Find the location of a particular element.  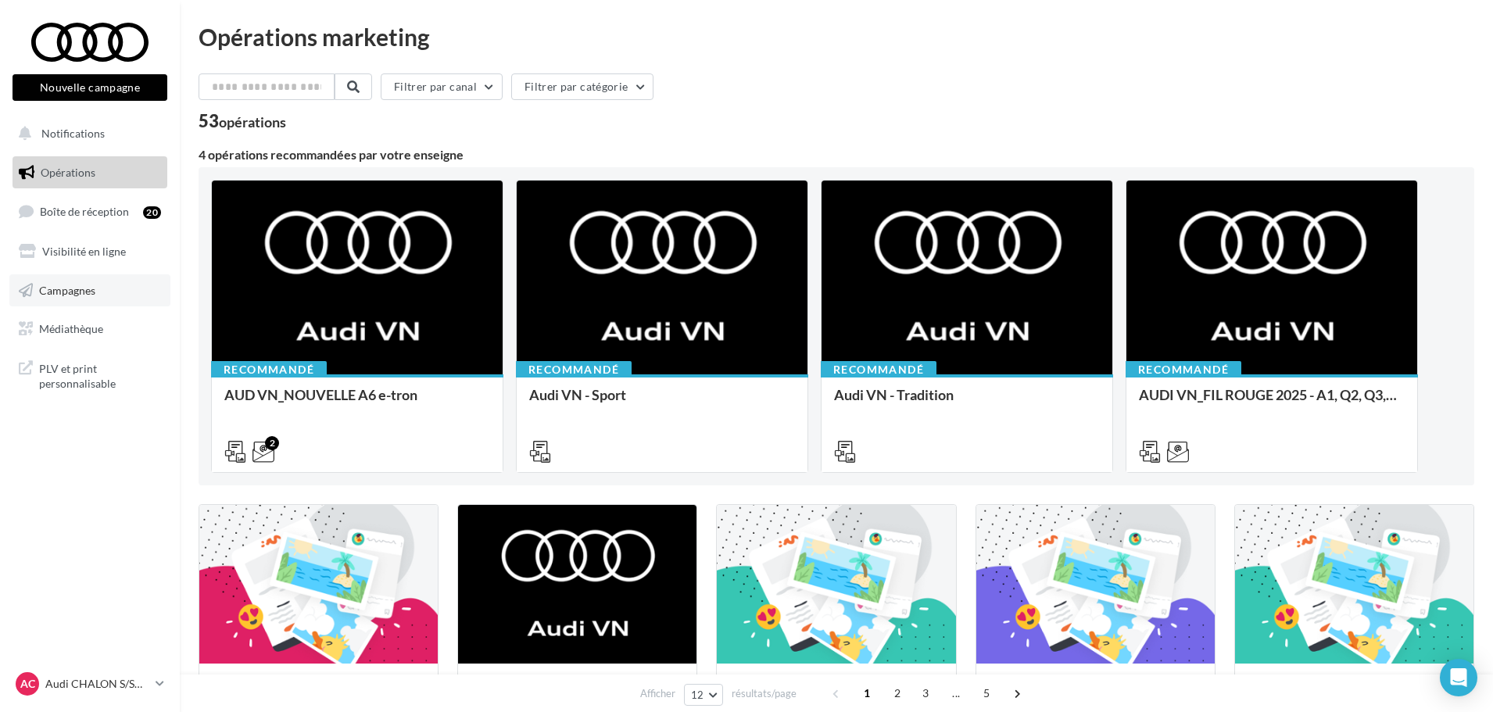

span: Notifications is located at coordinates (73, 133).